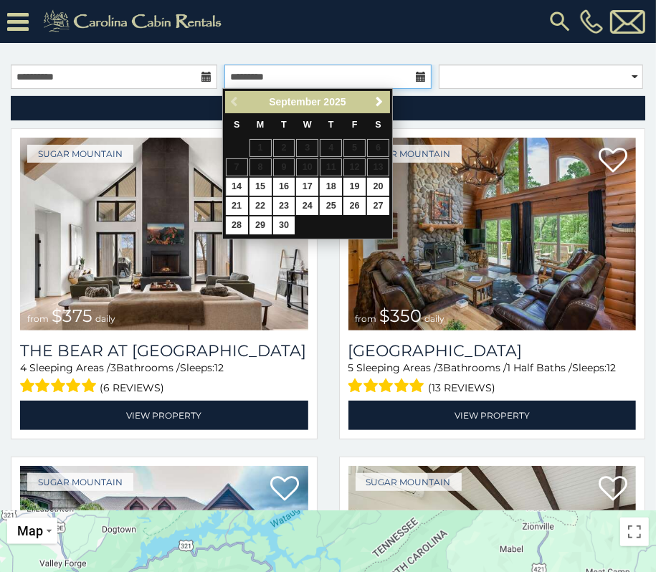 This screenshot has width=656, height=572. What do you see at coordinates (379, 102) in the screenshot?
I see `a: Next` at bounding box center [379, 102].